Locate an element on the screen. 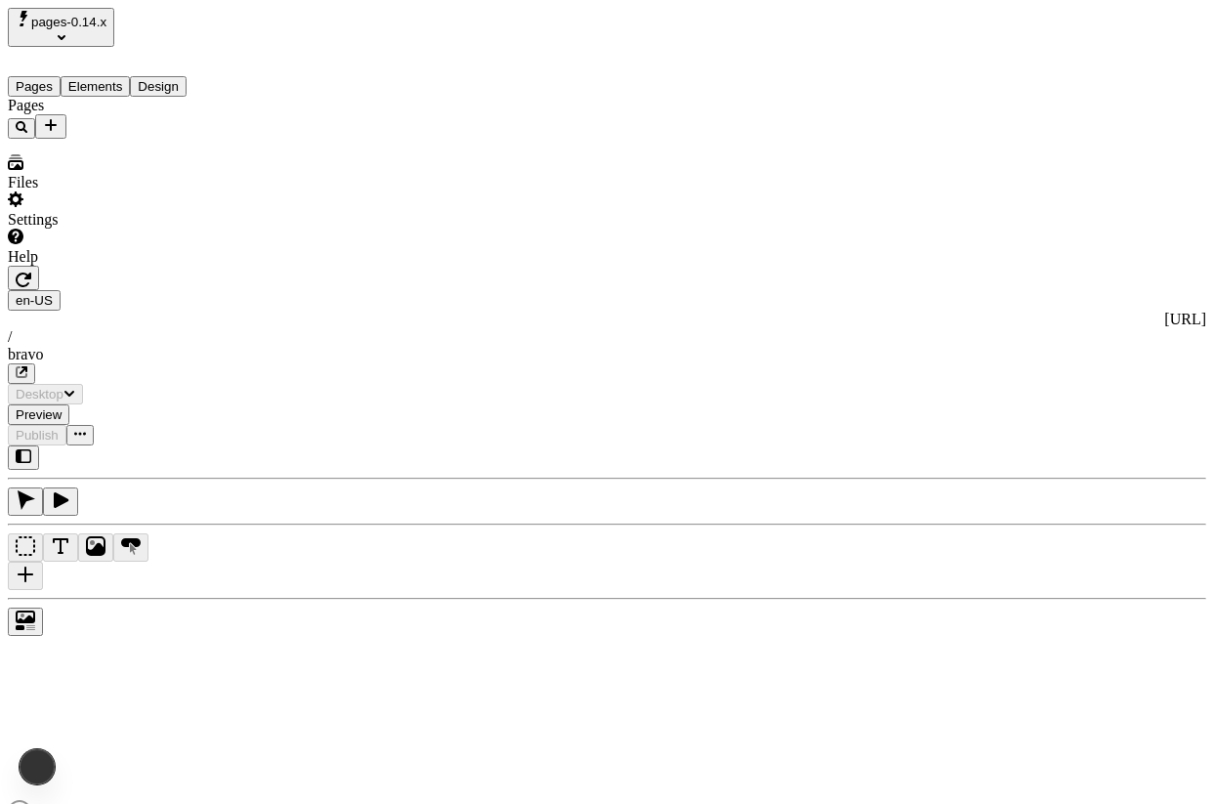 The image size is (1214, 804). button: Publish is located at coordinates (37, 435).